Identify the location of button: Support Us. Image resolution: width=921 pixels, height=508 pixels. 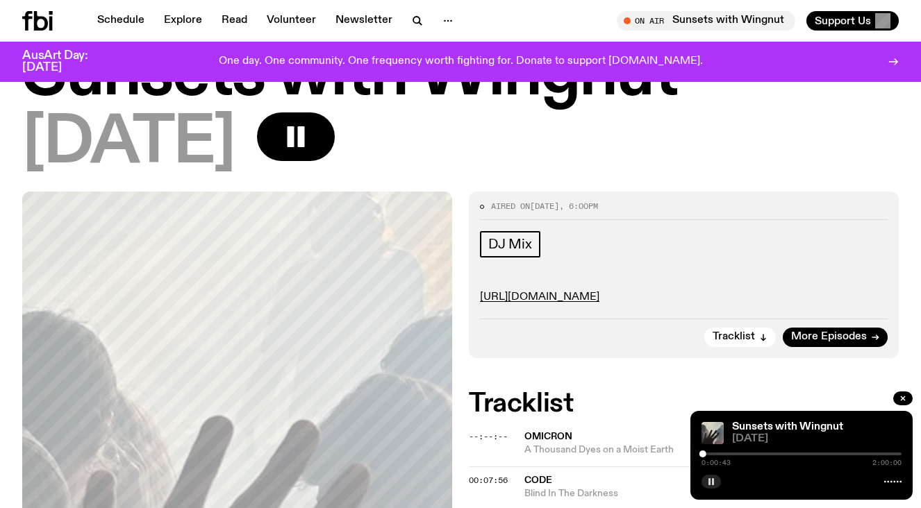
(852, 21).